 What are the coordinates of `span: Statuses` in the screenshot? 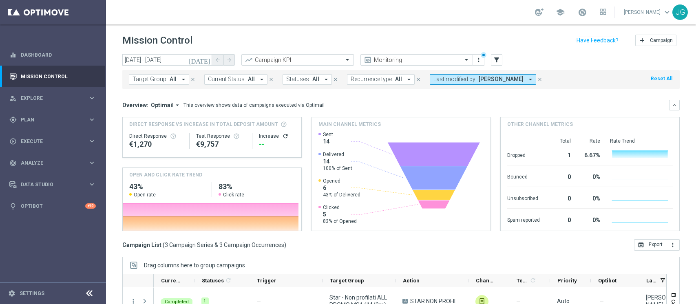 It's located at (213, 281).